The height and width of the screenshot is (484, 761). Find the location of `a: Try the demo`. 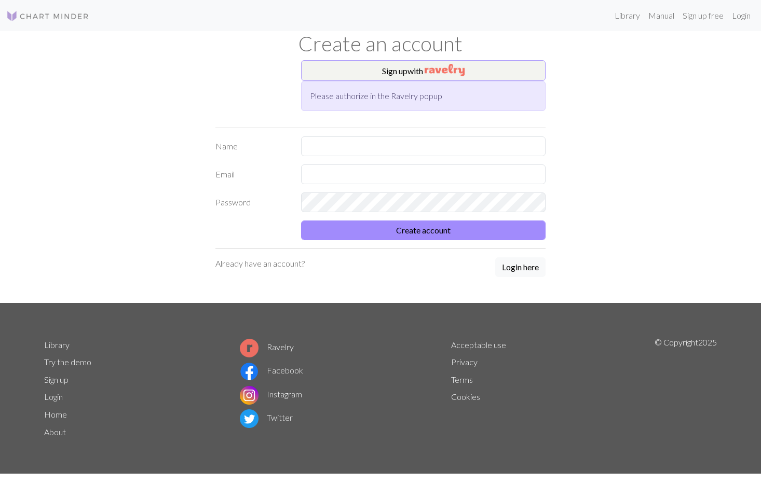

a: Try the demo is located at coordinates (67, 362).